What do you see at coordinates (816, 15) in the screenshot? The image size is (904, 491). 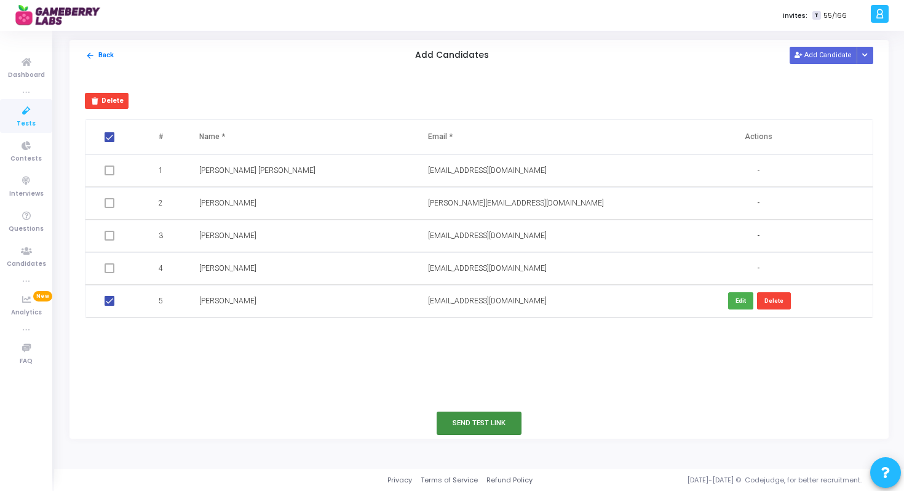 I see `span: T` at bounding box center [816, 15].